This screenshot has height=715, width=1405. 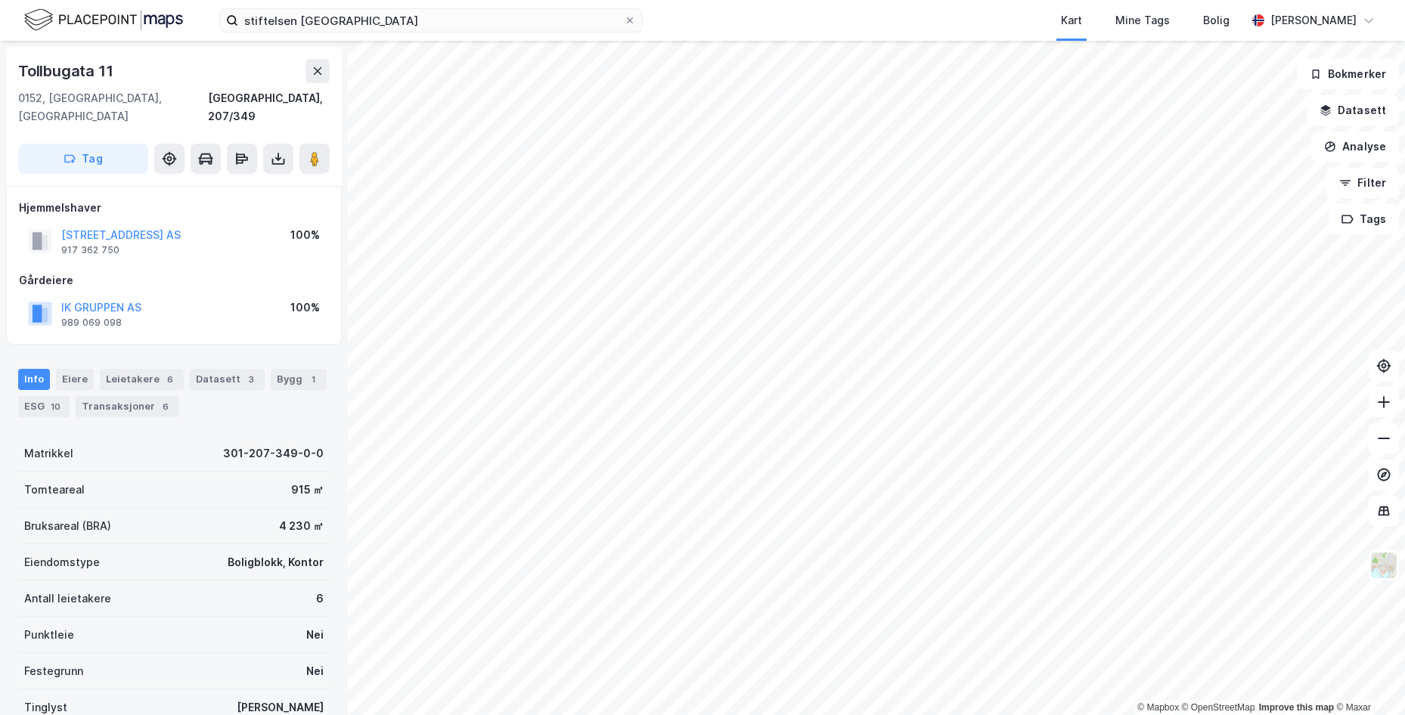 I want to click on div: Hjemmelshaver, so click(x=174, y=208).